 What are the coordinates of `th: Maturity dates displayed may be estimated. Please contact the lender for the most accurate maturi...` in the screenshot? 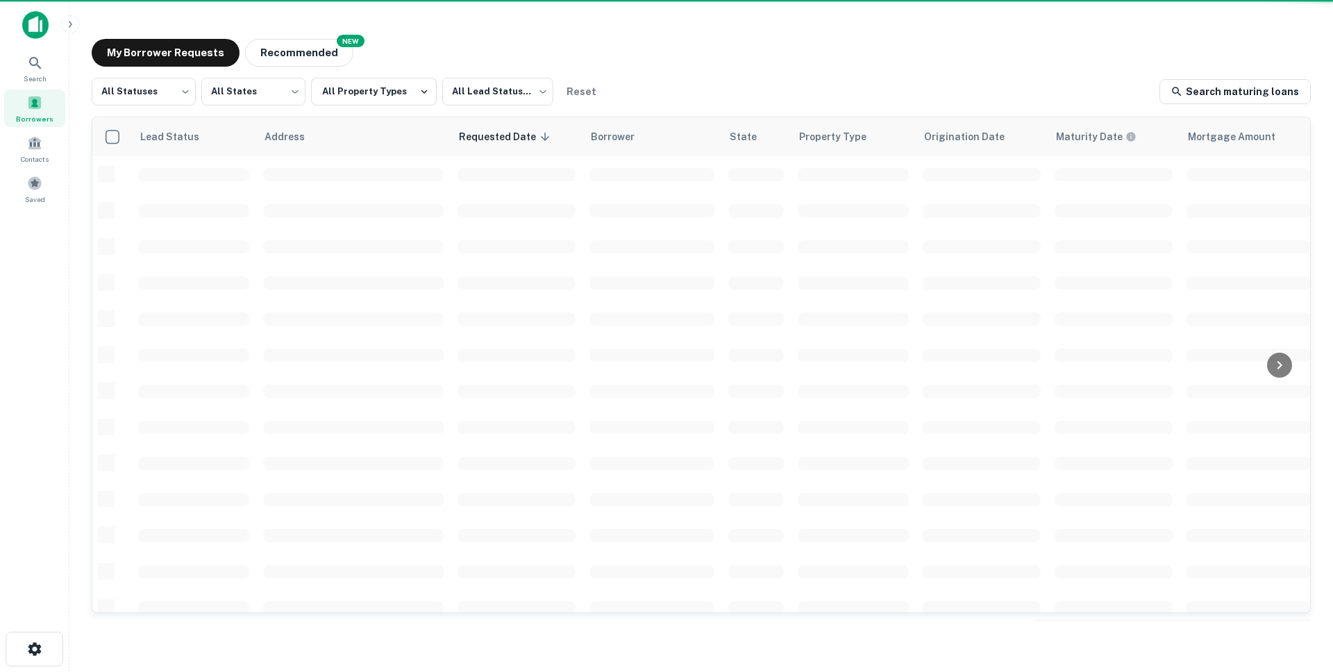 It's located at (1114, 137).